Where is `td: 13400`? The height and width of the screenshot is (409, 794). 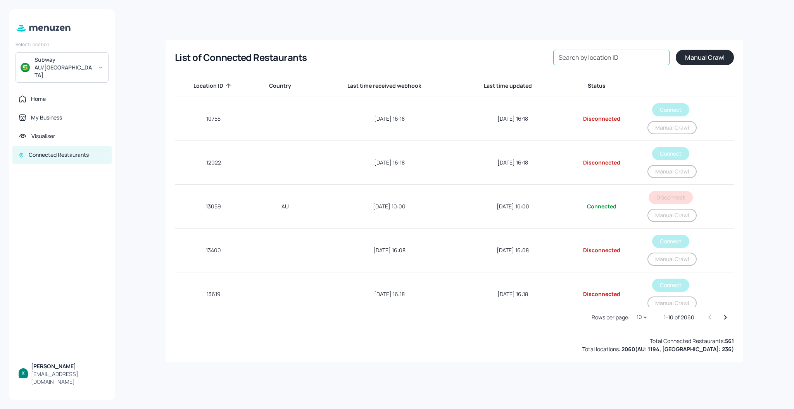
td: 13400 is located at coordinates (214, 250).